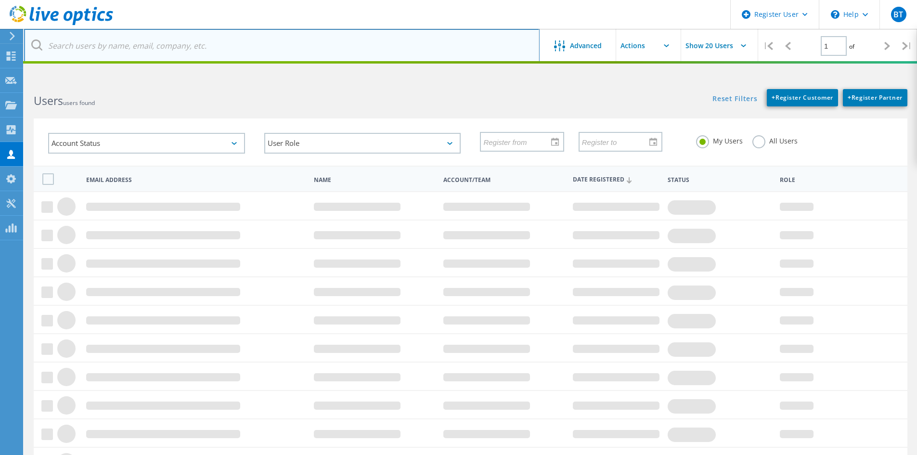 The width and height of the screenshot is (917, 455). What do you see at coordinates (374, 180) in the screenshot?
I see `span: Name` at bounding box center [374, 180].